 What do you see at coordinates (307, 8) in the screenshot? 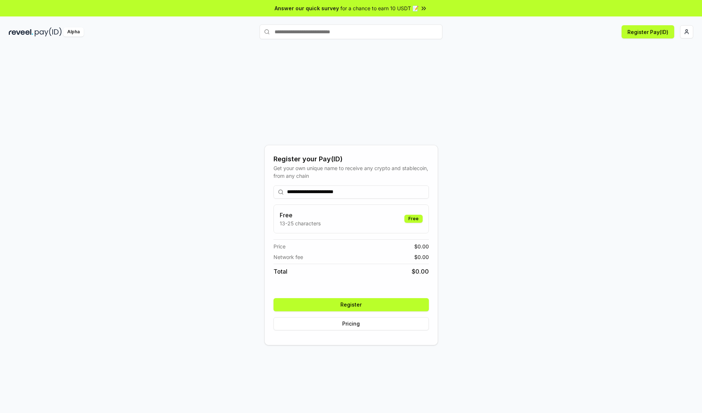
I see `span: Answer our quick survey` at bounding box center [307, 8].